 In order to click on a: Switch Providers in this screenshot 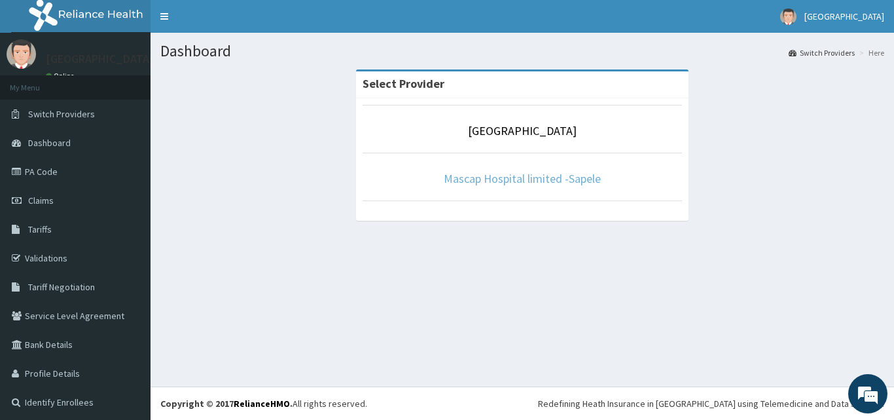, I will do `click(822, 52)`.